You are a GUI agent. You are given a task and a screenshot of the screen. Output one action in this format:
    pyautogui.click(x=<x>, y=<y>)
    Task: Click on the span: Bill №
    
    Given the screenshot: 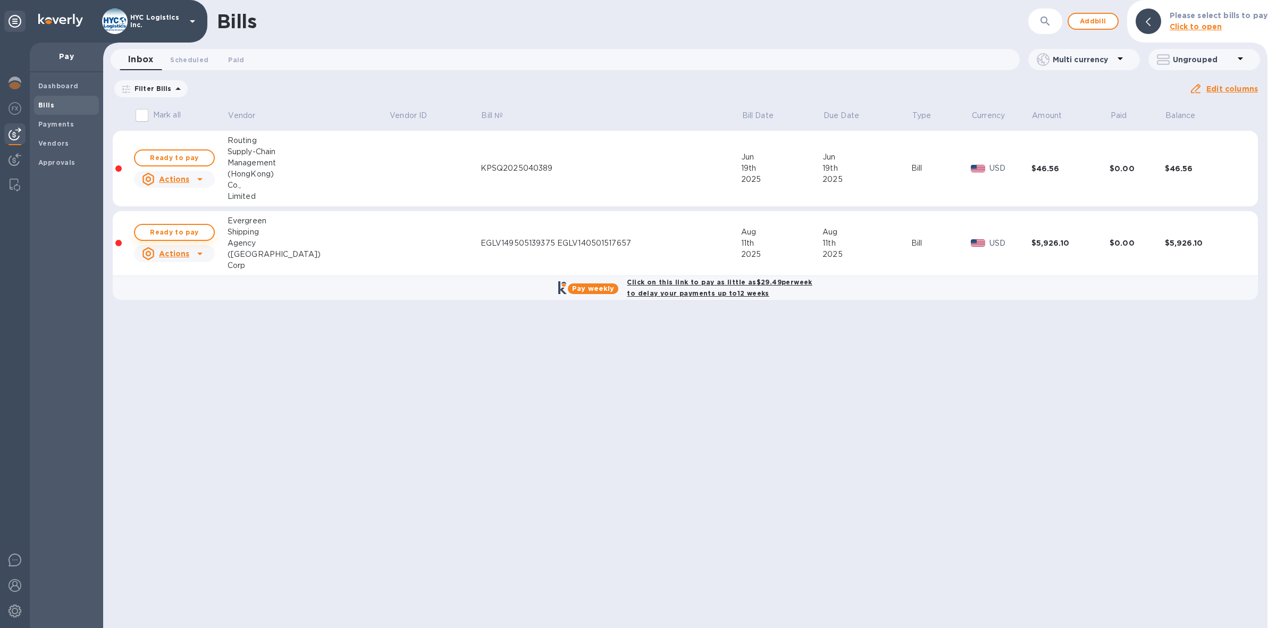 What is the action you would take?
    pyautogui.click(x=499, y=115)
    